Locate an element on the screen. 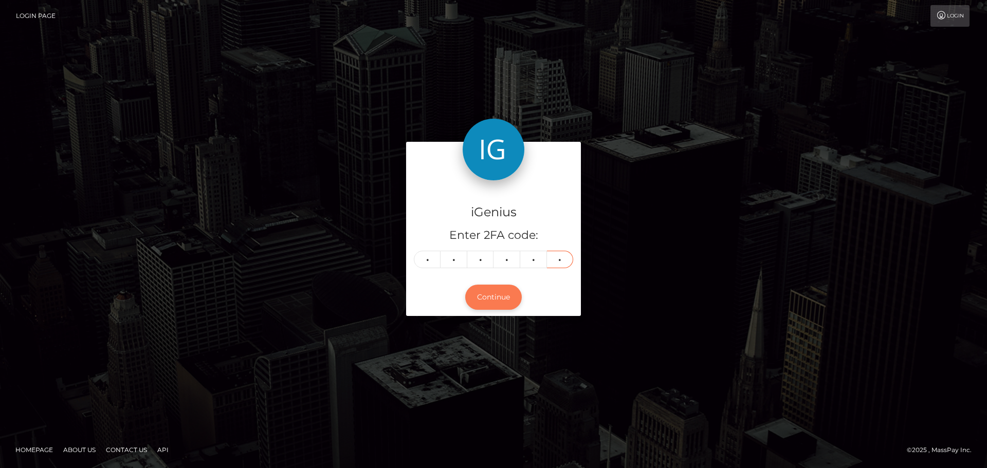 This screenshot has width=987, height=468. a: Login is located at coordinates (950, 16).